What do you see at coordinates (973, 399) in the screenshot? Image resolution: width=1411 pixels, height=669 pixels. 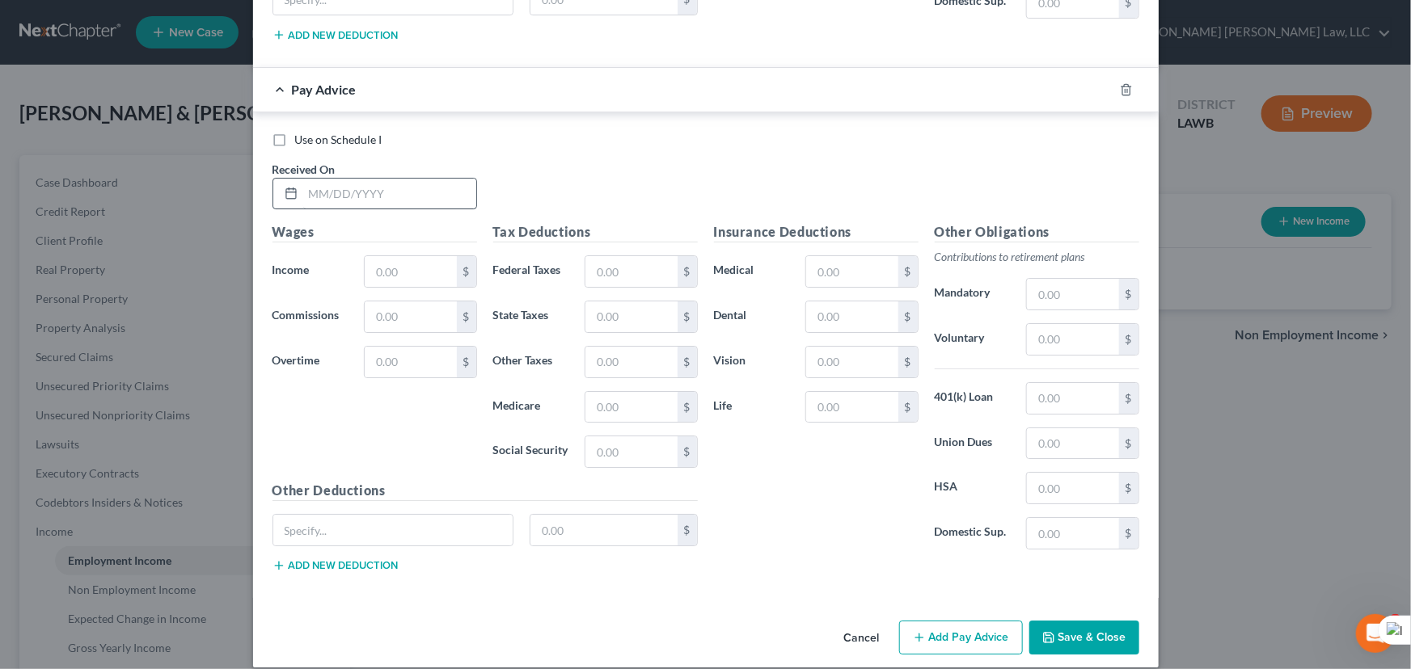 I see `label: 401(k) Loan` at bounding box center [973, 399].